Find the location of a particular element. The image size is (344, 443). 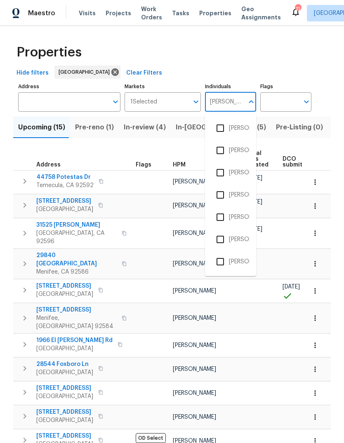

span: 28544 Foxboro Ln is located at coordinates (65, 364).